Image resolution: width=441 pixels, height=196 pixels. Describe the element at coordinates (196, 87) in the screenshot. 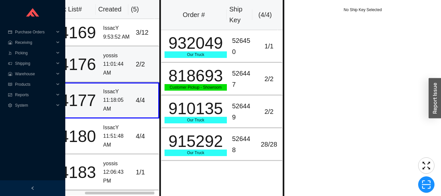

I see `div: Customer Pickup - Showroom` at that location.